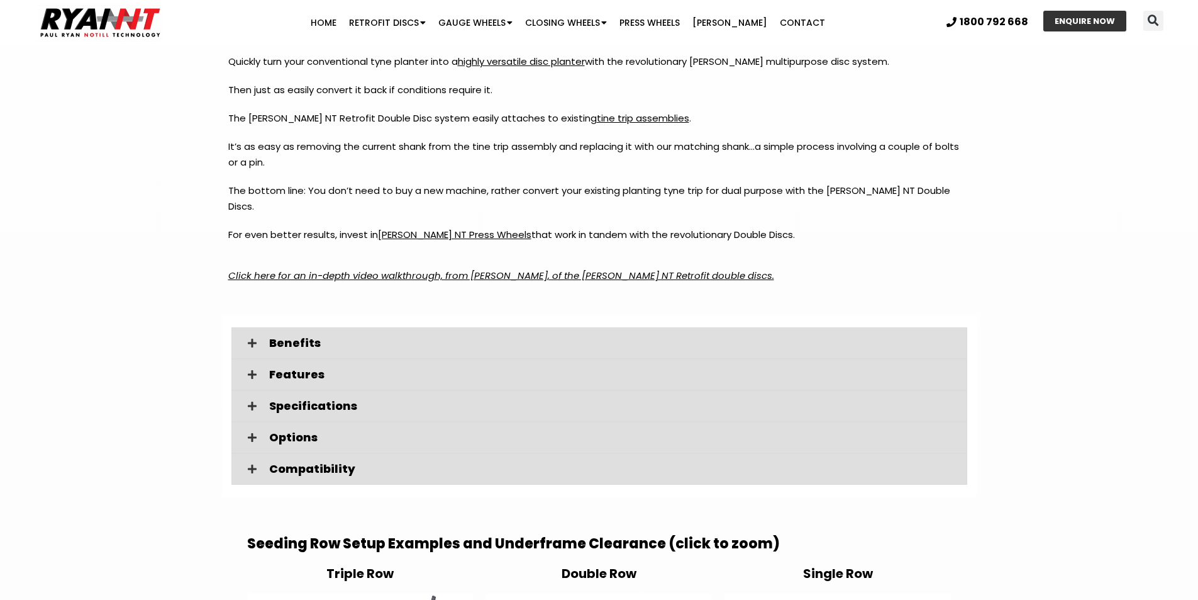 The width and height of the screenshot is (1198, 600). I want to click on span: Features, so click(613, 374).